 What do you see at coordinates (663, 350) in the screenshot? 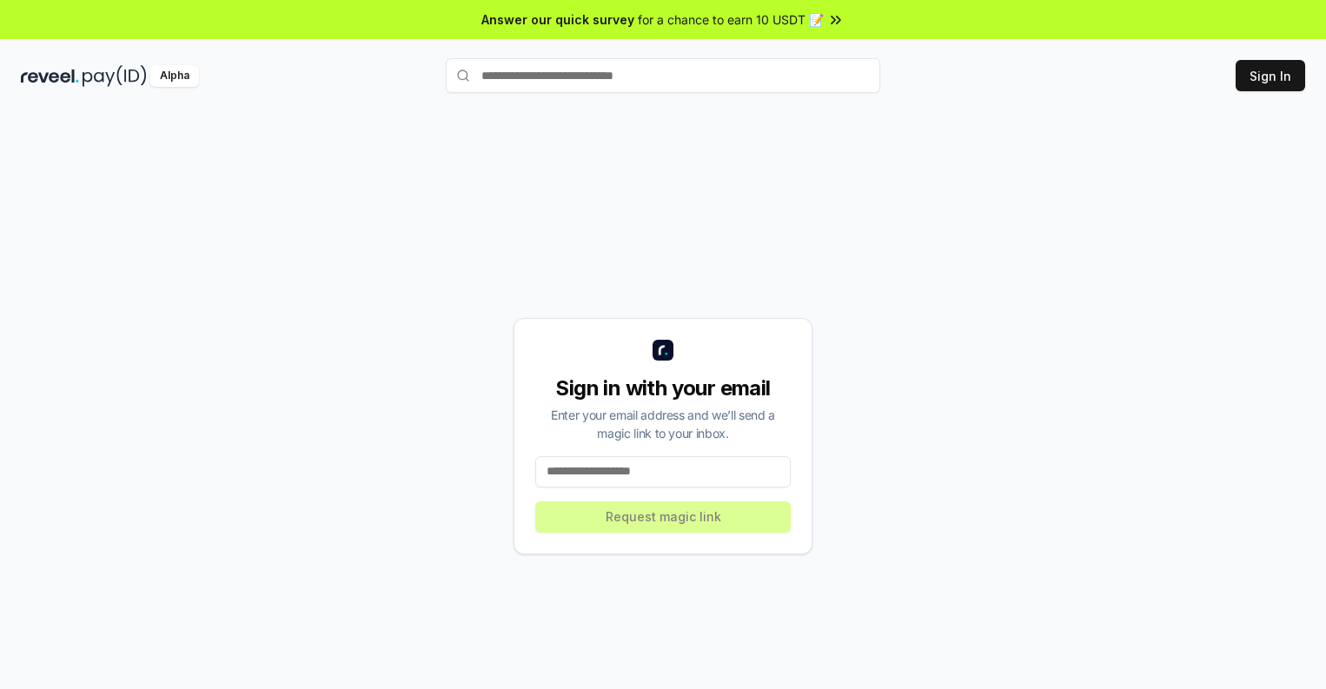
I see `img: logo_small` at bounding box center [663, 350].